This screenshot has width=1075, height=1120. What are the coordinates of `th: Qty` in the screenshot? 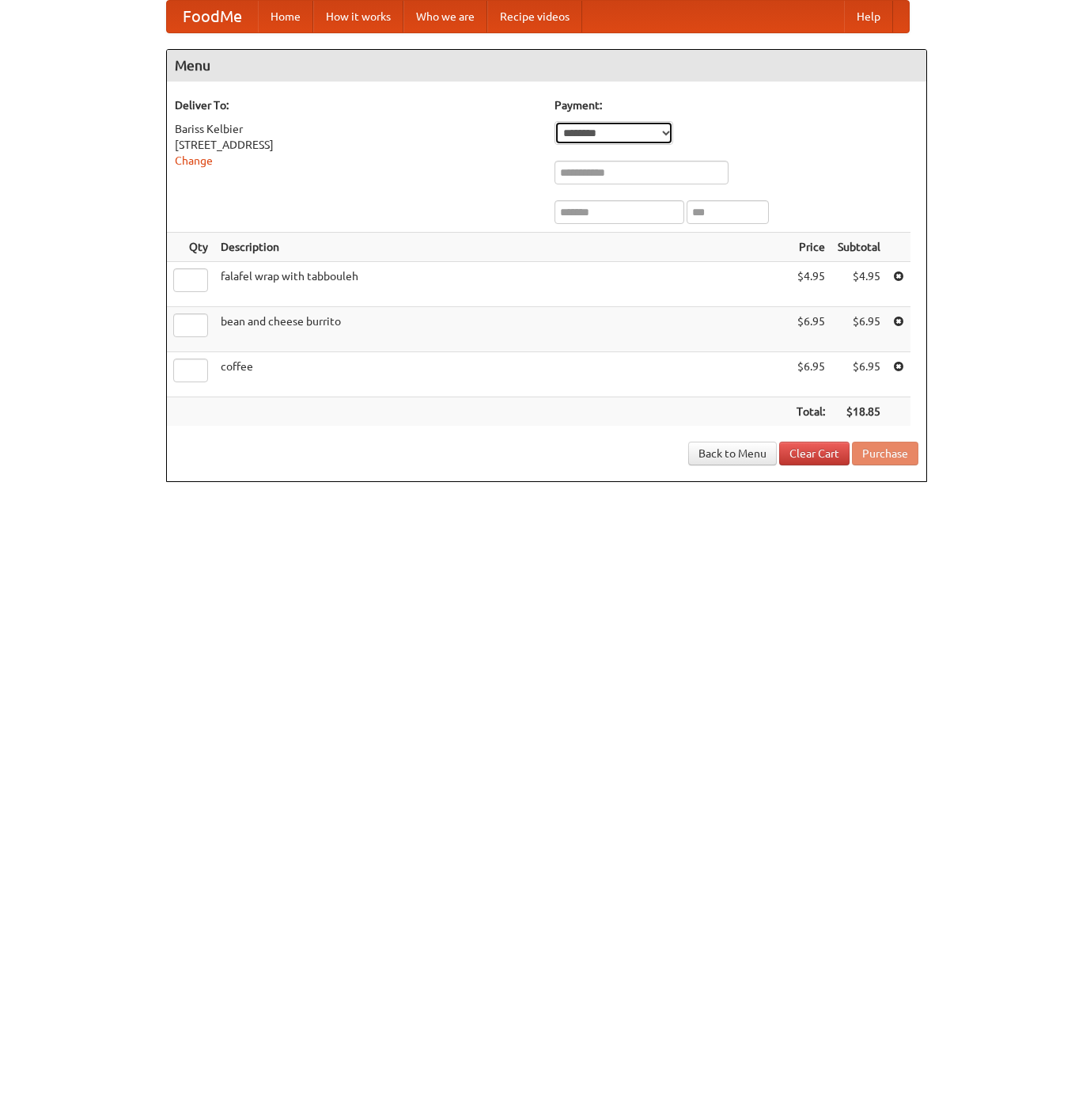 It's located at (191, 247).